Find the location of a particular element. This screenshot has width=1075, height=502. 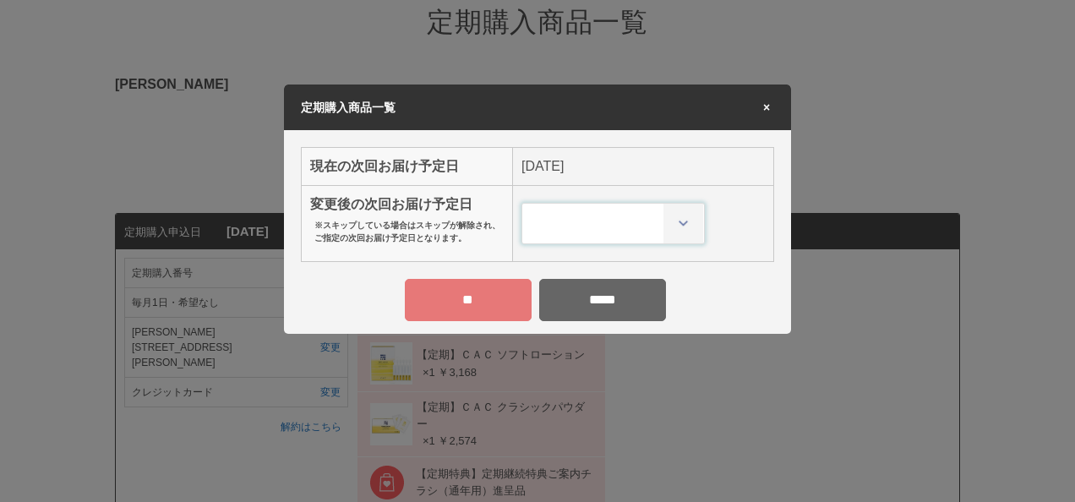

th: 現在の次回お届け予定日 is located at coordinates (407, 167).